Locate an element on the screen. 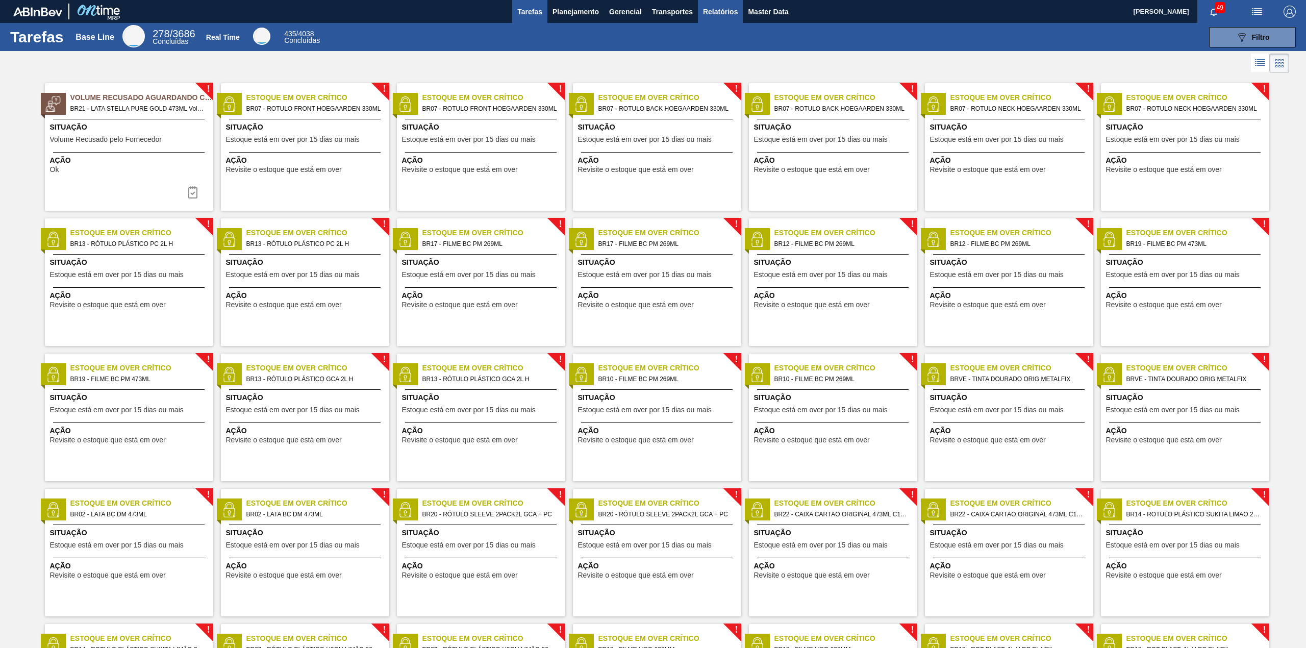 Image resolution: width=1306 pixels, height=648 pixels. span: Ok is located at coordinates (55, 169).